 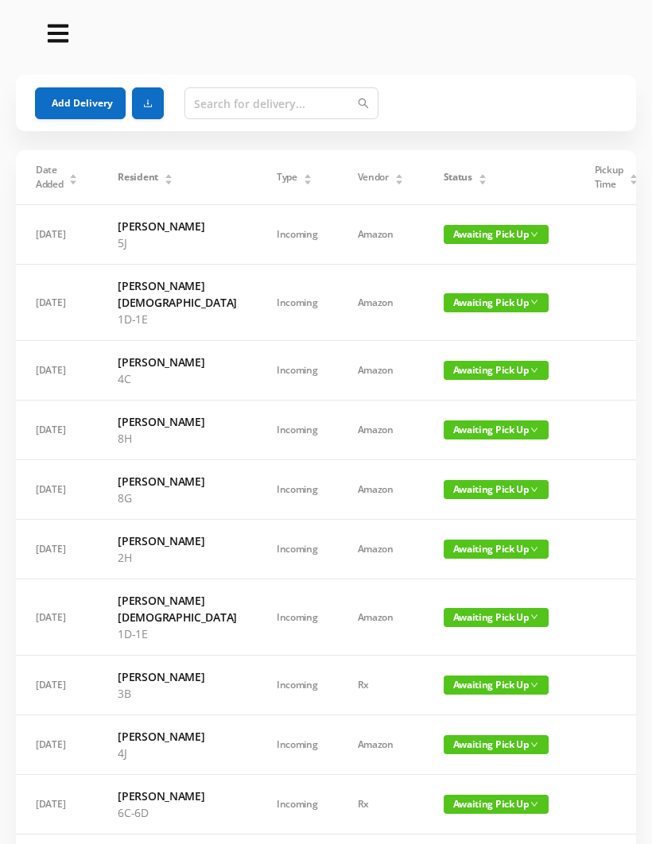 I want to click on button: Add Delivery, so click(x=80, y=103).